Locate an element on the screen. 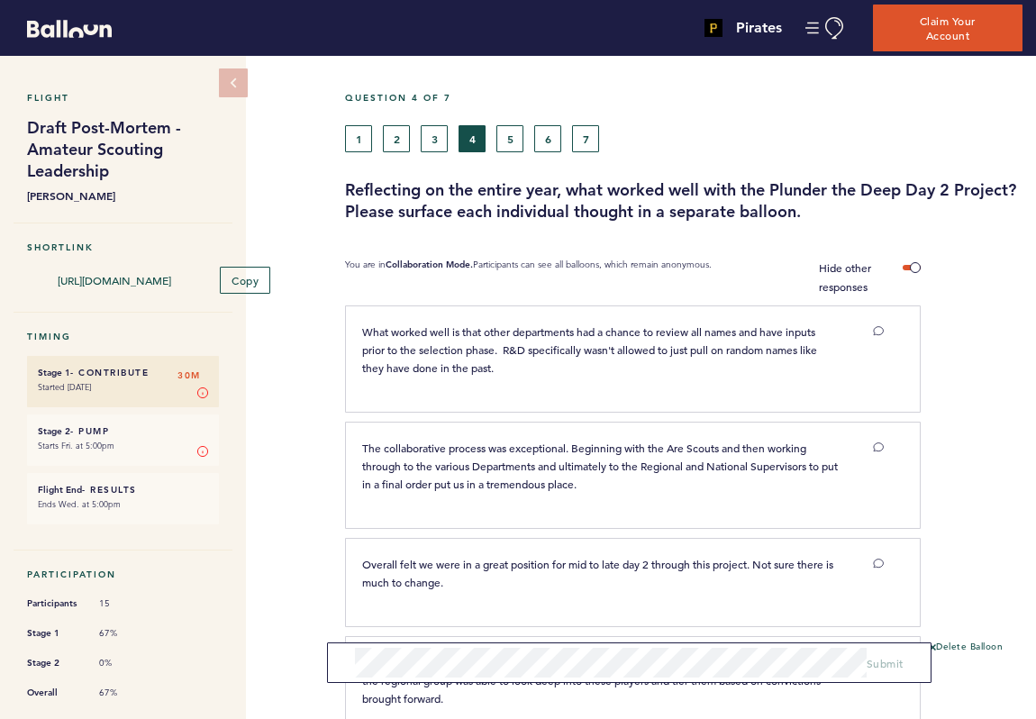 The width and height of the screenshot is (1036, 719). span: Overall is located at coordinates (54, 693).